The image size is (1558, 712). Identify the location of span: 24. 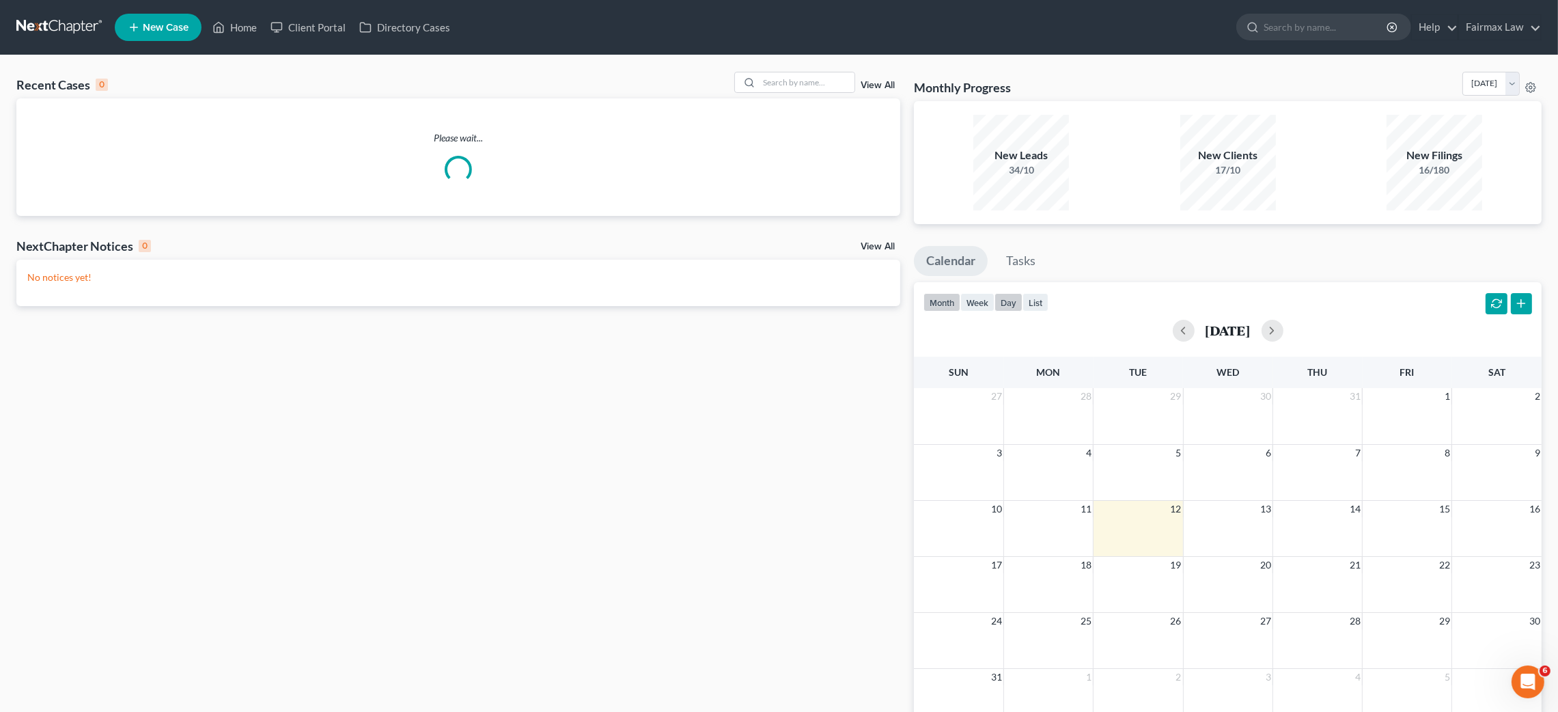
(996, 621).